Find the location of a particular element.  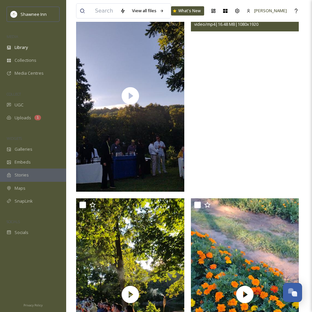

input: Search your library is located at coordinates (104, 11).